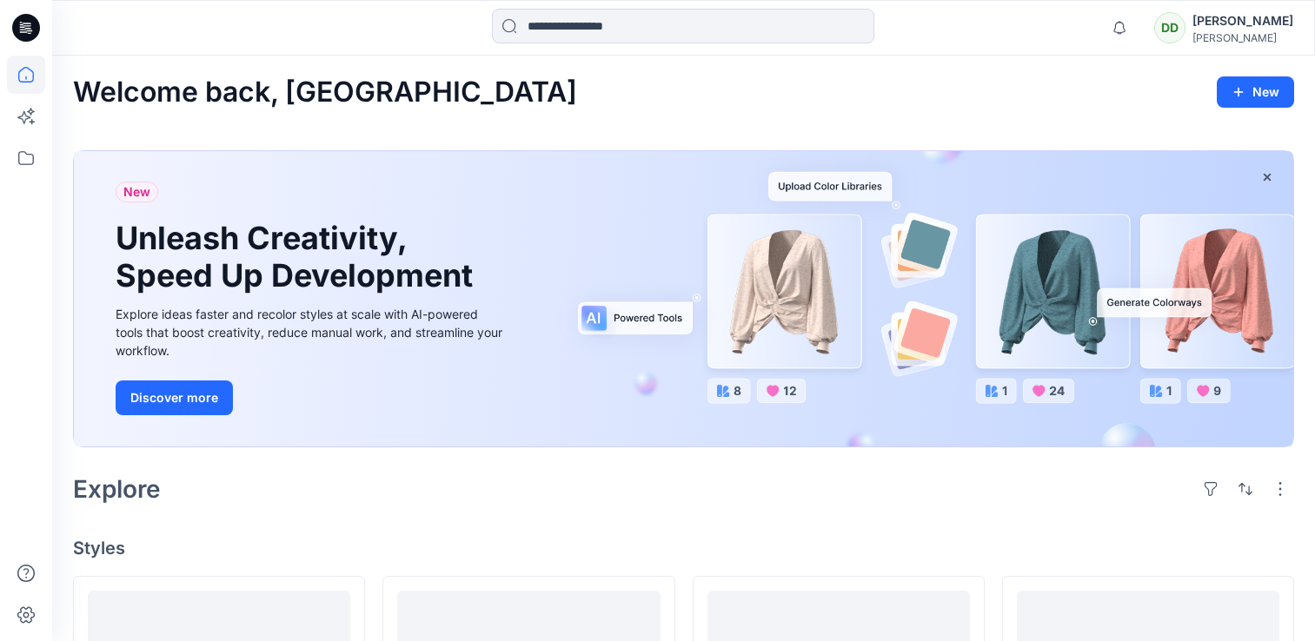  Describe the element at coordinates (116, 489) in the screenshot. I see `h2: Explore` at that location.